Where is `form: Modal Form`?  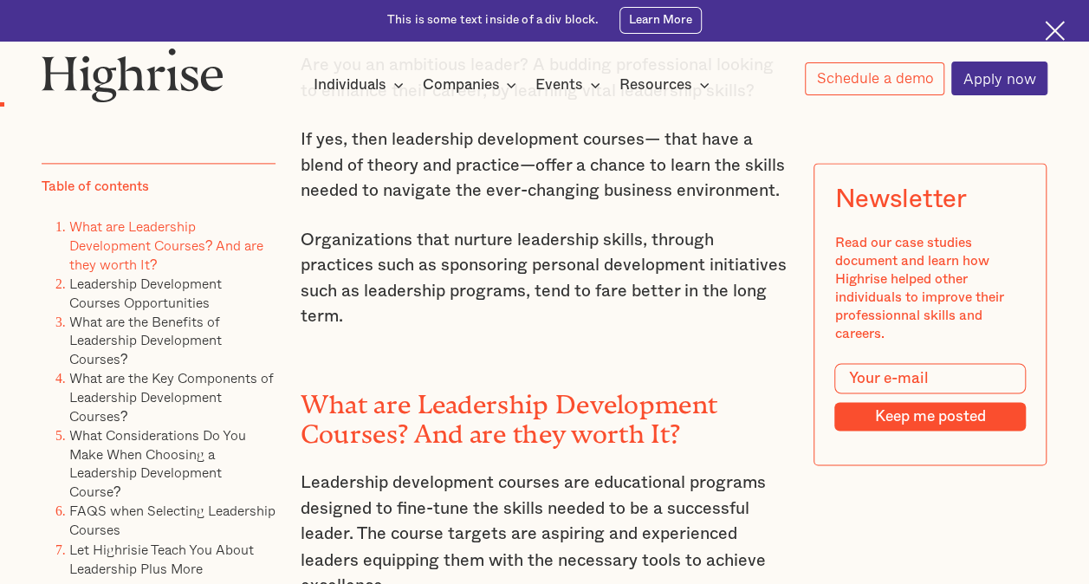
form: Modal Form is located at coordinates (931, 397).